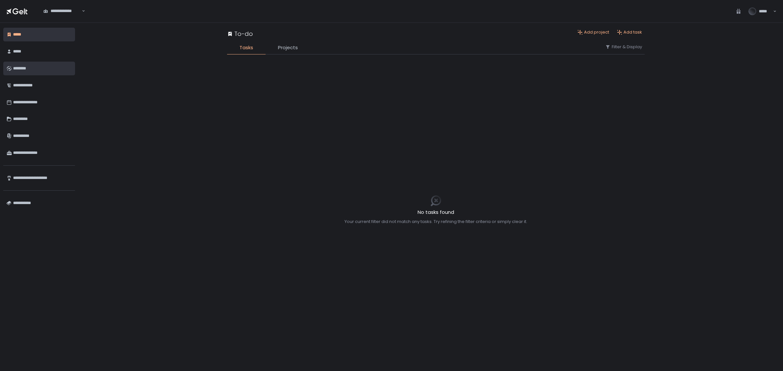  Describe the element at coordinates (624, 47) in the screenshot. I see `button: Filter & Display` at that location.